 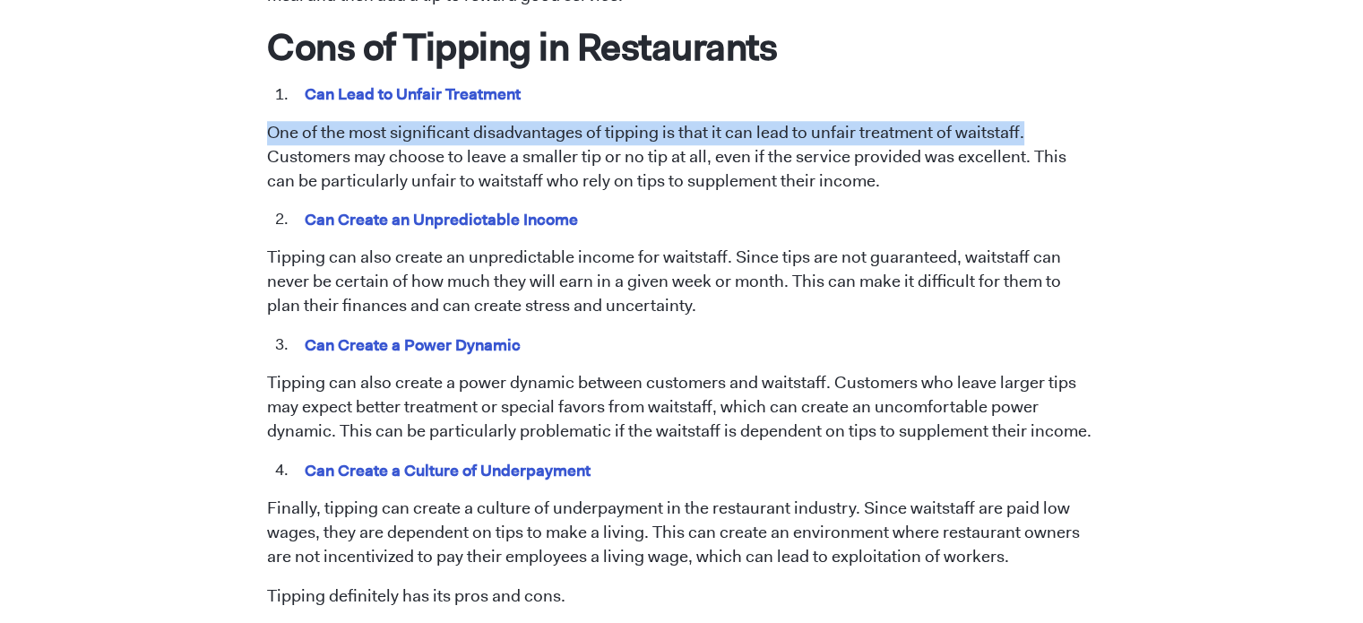 I want to click on mark: Can Create an Unpredictable Income, so click(x=441, y=219).